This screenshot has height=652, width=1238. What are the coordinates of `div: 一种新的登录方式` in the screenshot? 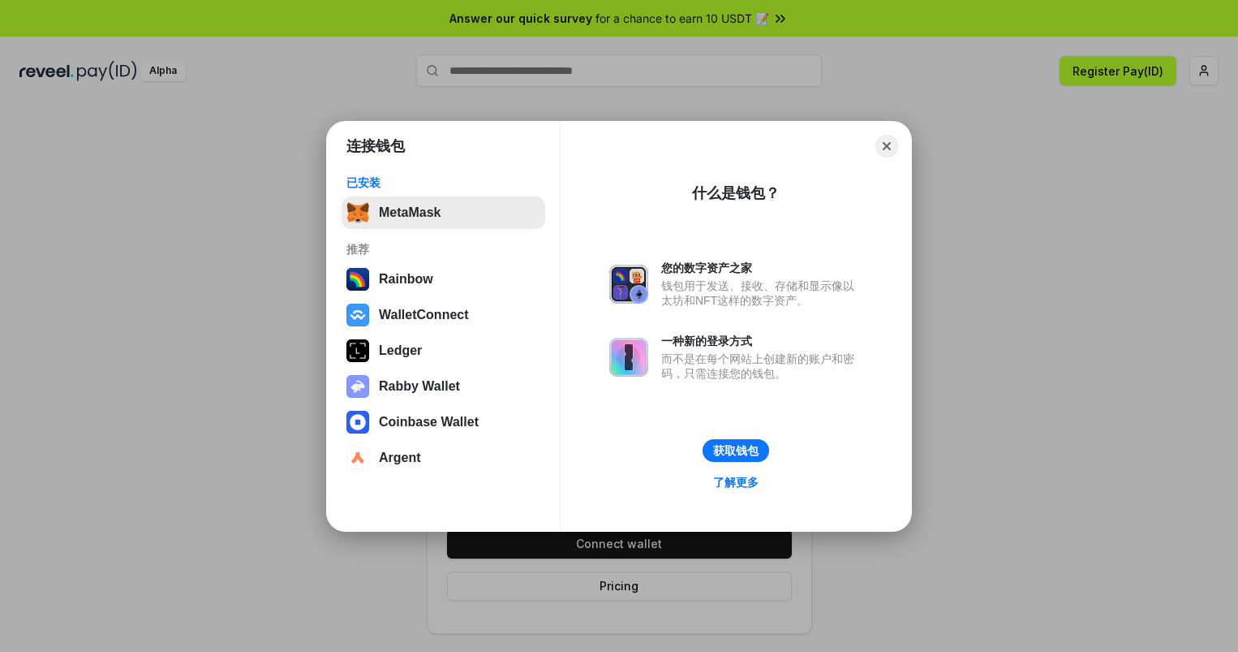 It's located at (762, 341).